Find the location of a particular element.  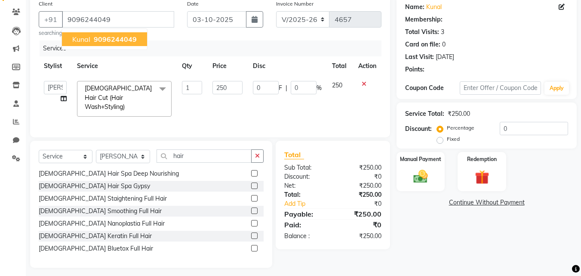

div: Services is located at coordinates (214, 48).